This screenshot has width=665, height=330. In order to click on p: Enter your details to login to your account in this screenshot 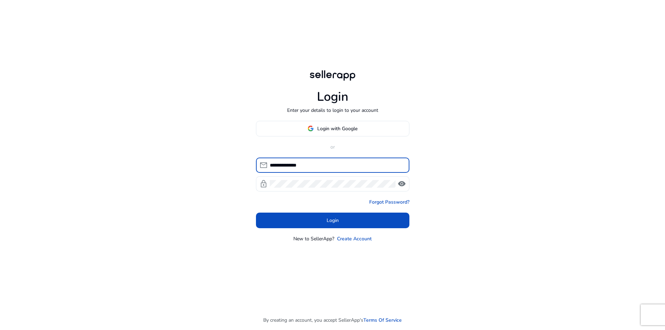, I will do `click(333, 110)`.